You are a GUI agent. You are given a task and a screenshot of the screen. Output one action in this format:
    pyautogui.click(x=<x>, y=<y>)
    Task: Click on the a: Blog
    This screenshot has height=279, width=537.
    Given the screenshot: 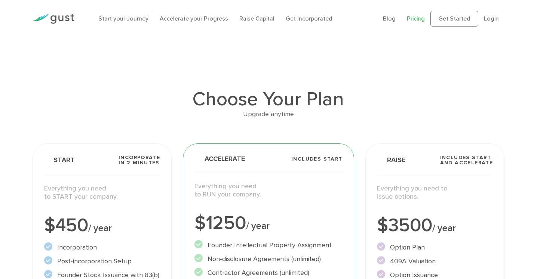 What is the action you would take?
    pyautogui.click(x=389, y=18)
    